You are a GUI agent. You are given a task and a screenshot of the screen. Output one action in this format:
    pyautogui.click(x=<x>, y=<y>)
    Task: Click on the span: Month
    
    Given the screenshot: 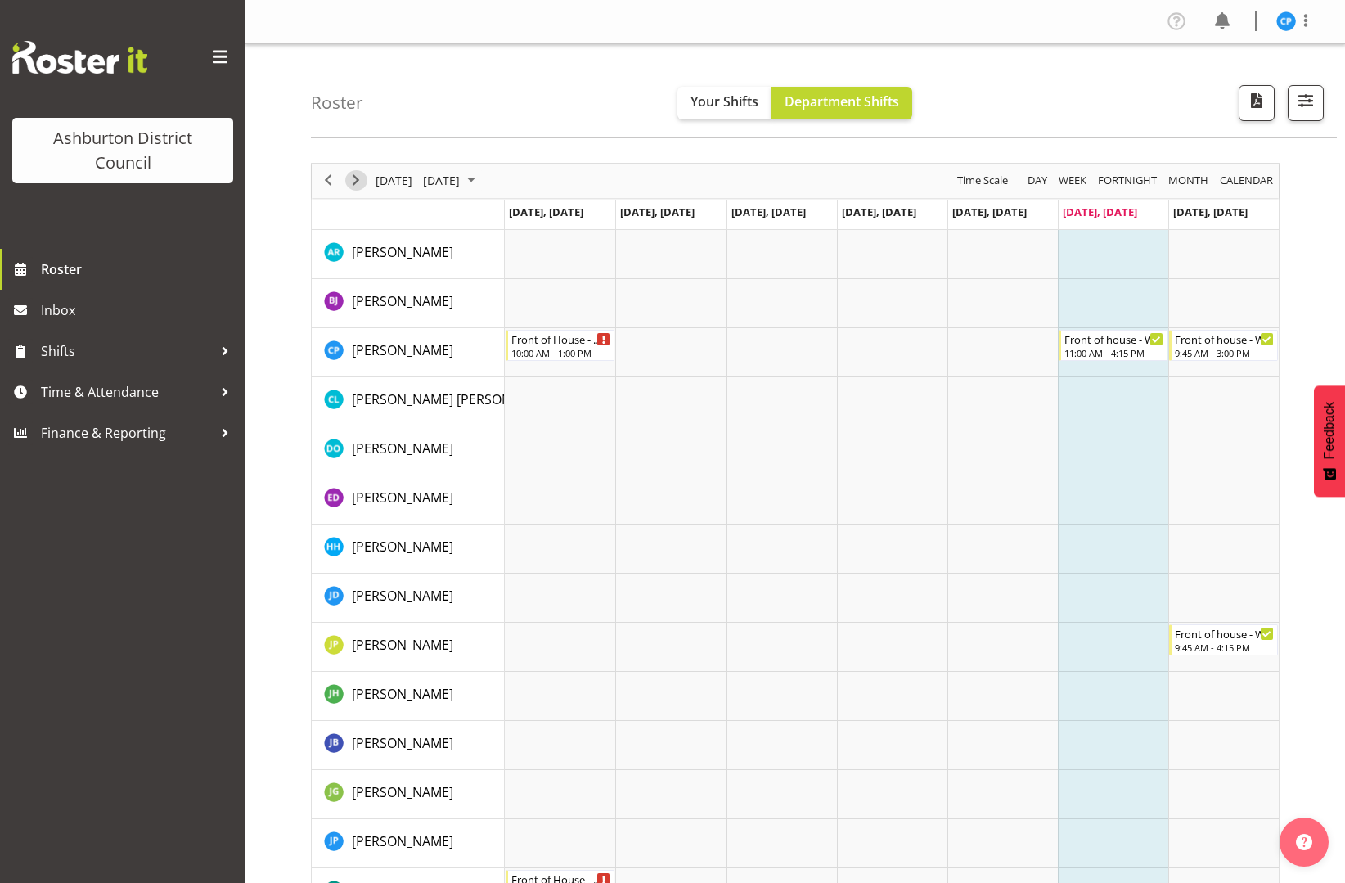 What is the action you would take?
    pyautogui.click(x=1188, y=180)
    